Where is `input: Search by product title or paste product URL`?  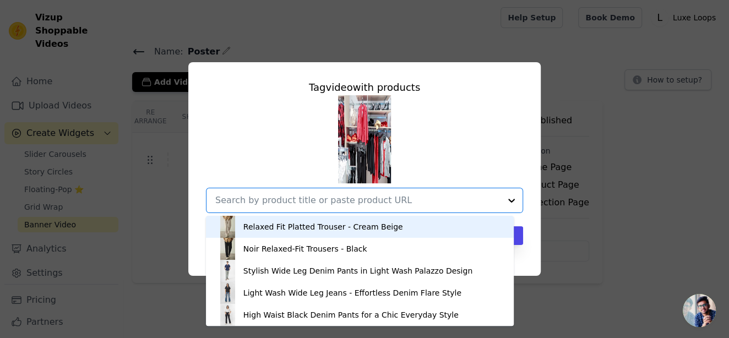
input: Search by product title or paste product URL is located at coordinates (358, 200).